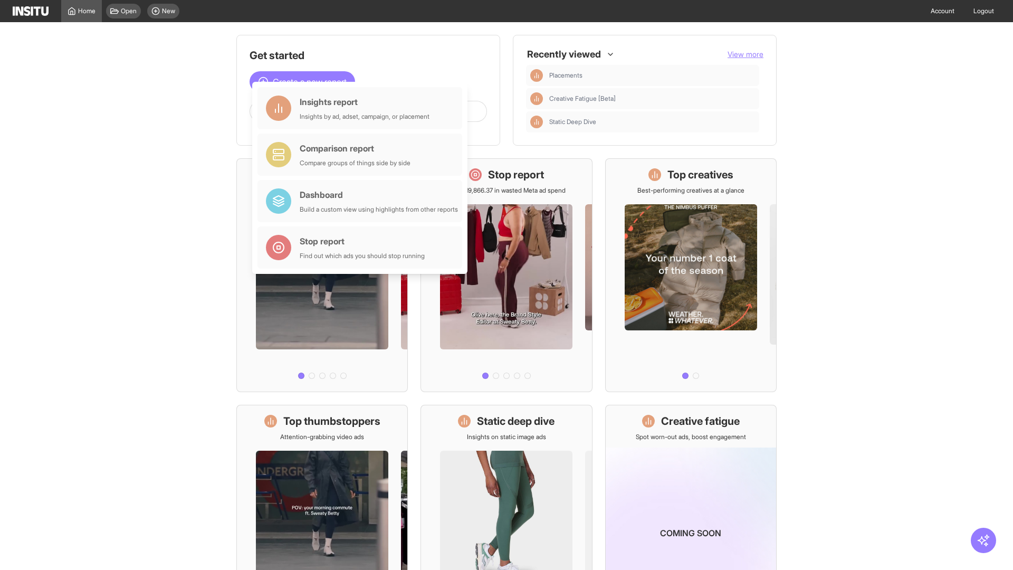 The height and width of the screenshot is (570, 1013). I want to click on div: Dashboard, so click(379, 195).